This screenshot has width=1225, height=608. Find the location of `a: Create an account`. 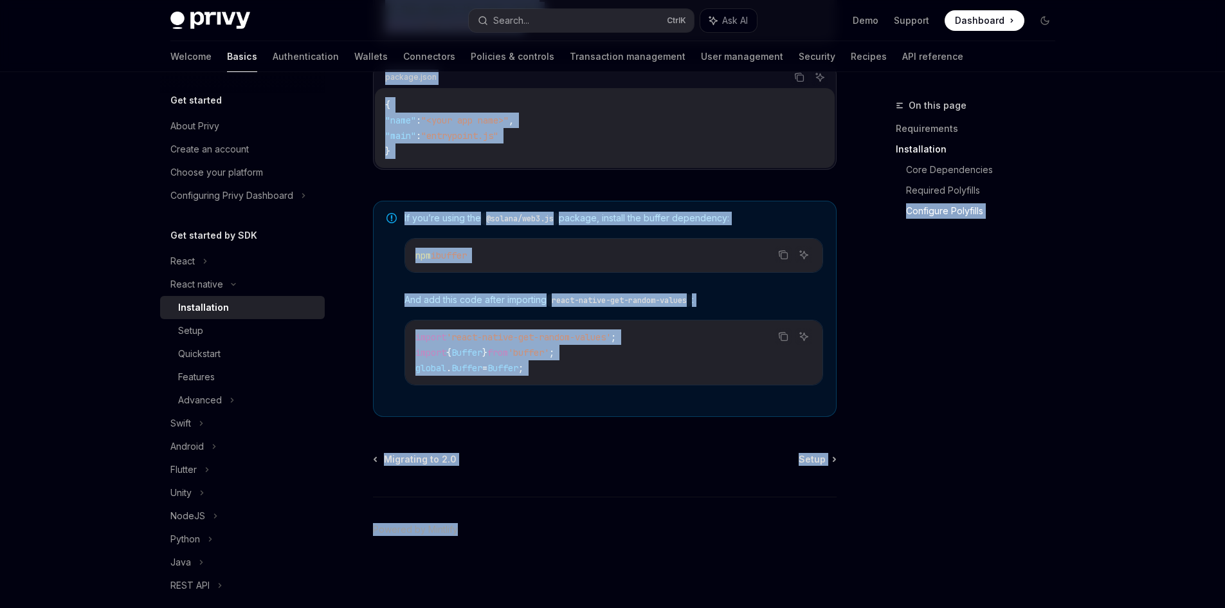

a: Create an account is located at coordinates (242, 149).